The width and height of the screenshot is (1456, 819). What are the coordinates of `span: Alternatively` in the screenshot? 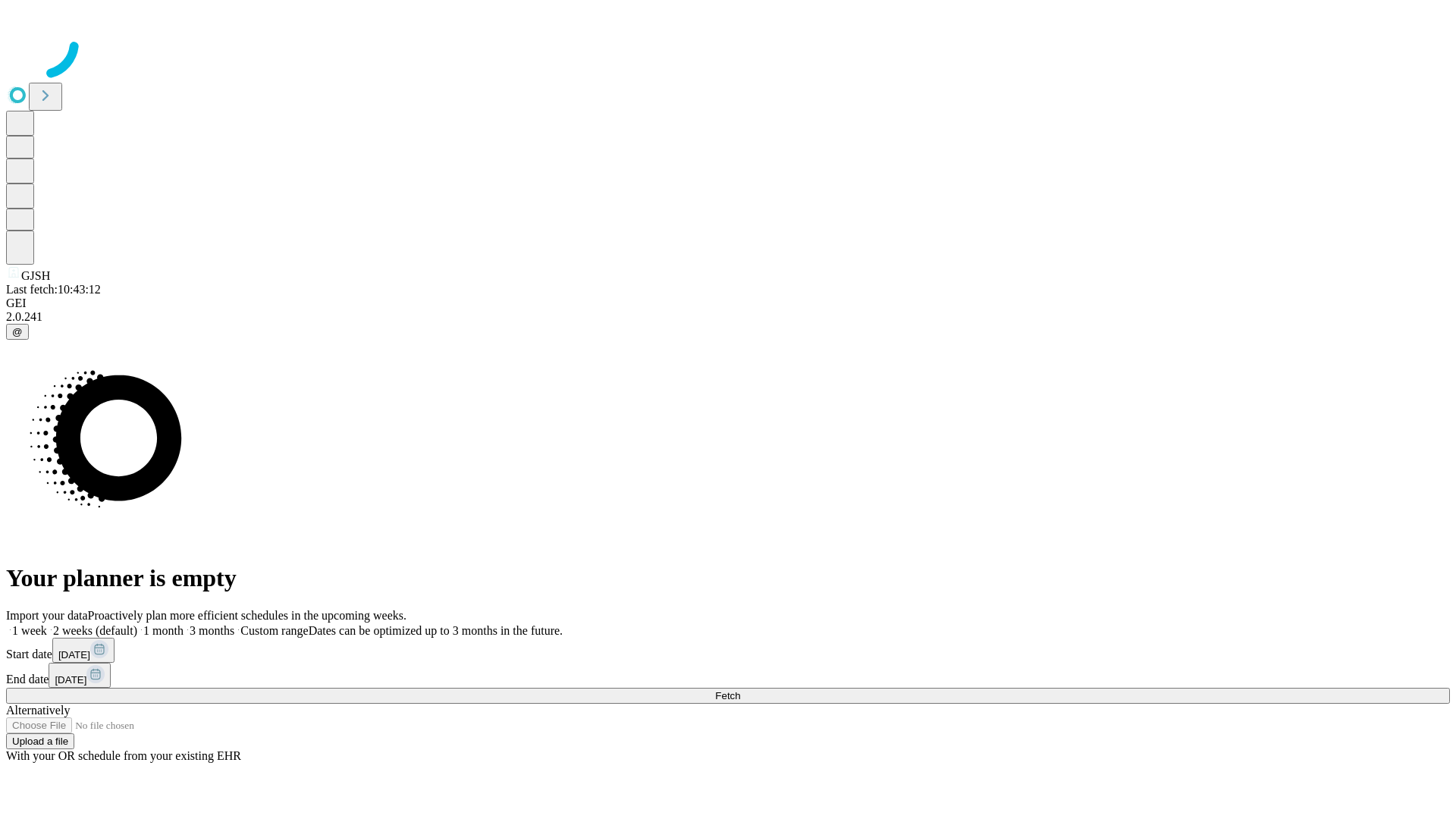 It's located at (38, 710).